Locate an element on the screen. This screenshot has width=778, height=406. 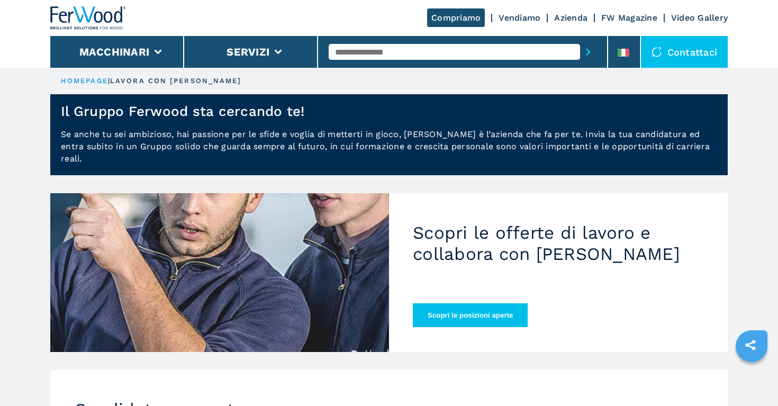
h1: Il Gruppo Ferwood sta cercando te! is located at coordinates (183, 111).